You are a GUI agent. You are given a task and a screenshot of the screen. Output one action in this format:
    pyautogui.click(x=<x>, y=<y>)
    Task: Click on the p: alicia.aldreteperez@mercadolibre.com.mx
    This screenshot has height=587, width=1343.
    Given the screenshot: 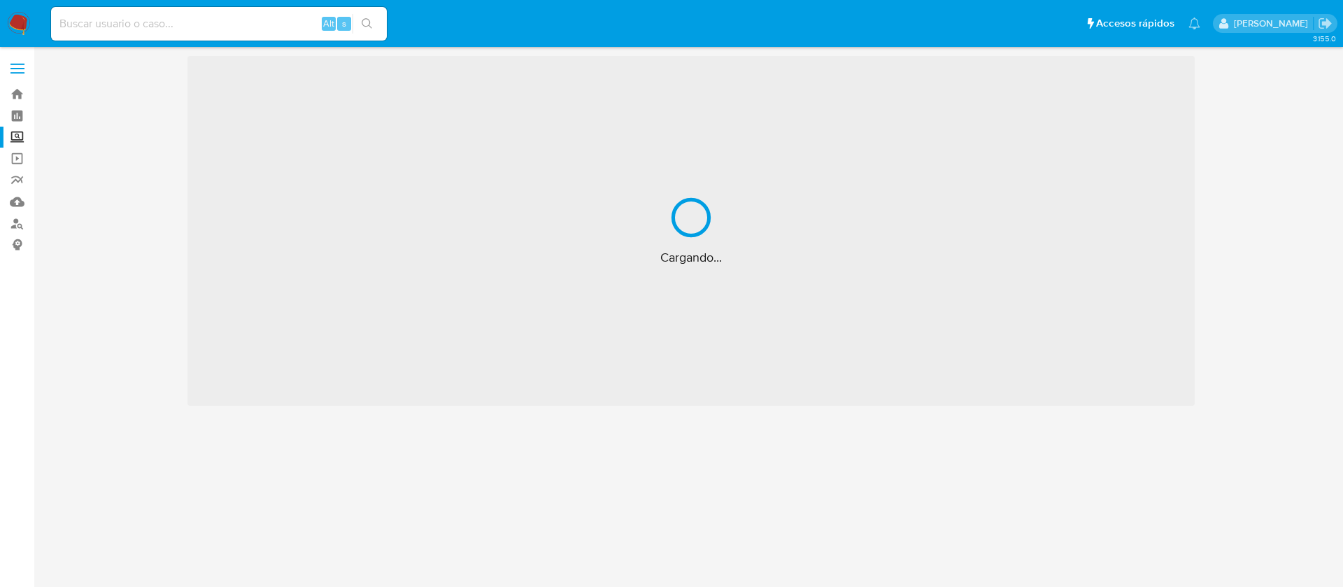 What is the action you would take?
    pyautogui.click(x=1274, y=23)
    